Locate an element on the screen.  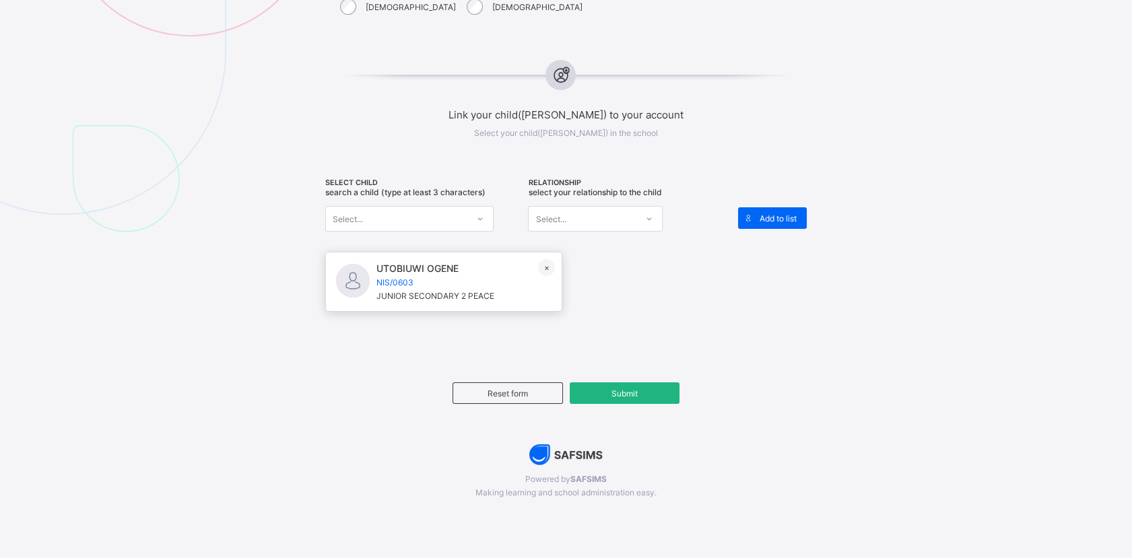
span: Submit is located at coordinates (624, 393).